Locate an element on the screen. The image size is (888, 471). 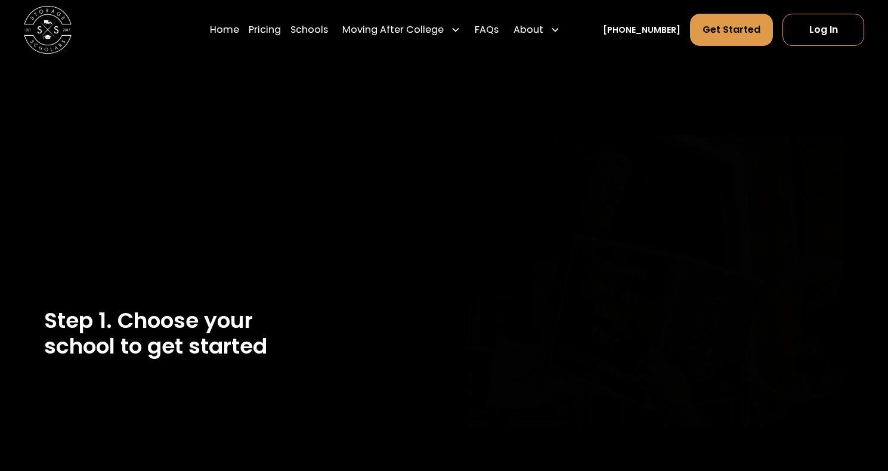
img: storage scholar is located at coordinates (656, 289).